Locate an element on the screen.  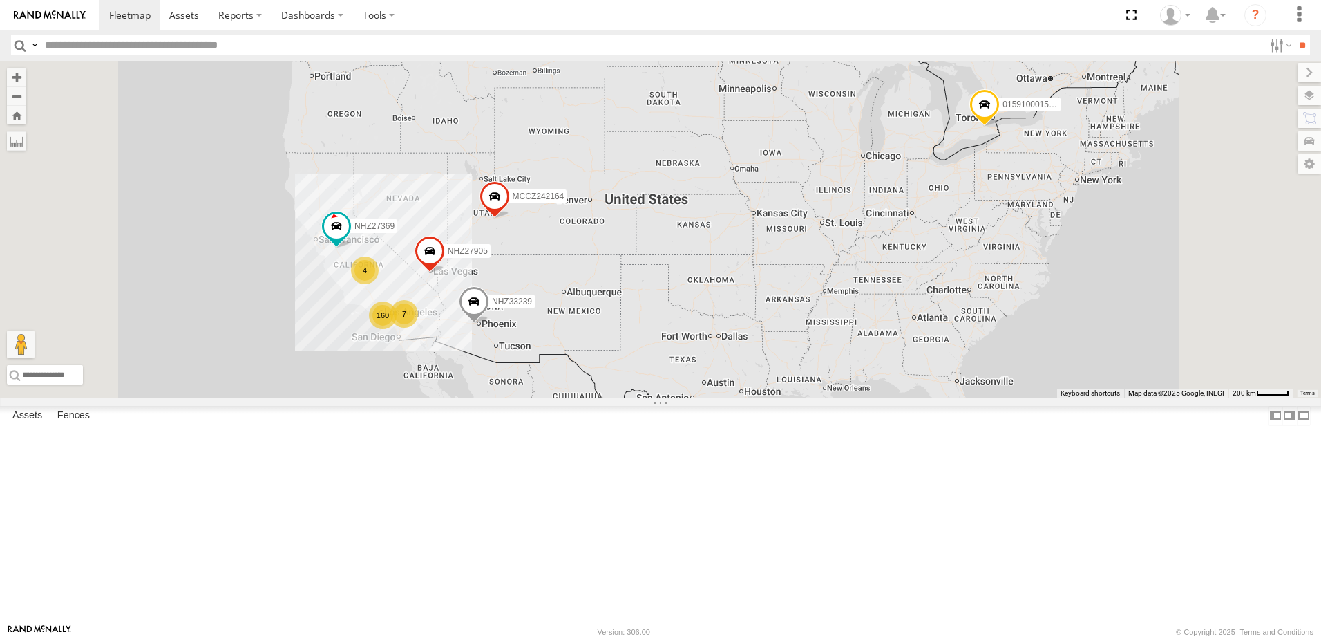
div: 4 is located at coordinates (365, 270).